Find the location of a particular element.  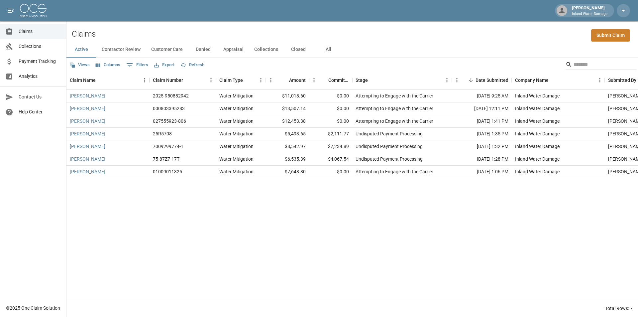

div: $2,111.77 is located at coordinates (331, 134).